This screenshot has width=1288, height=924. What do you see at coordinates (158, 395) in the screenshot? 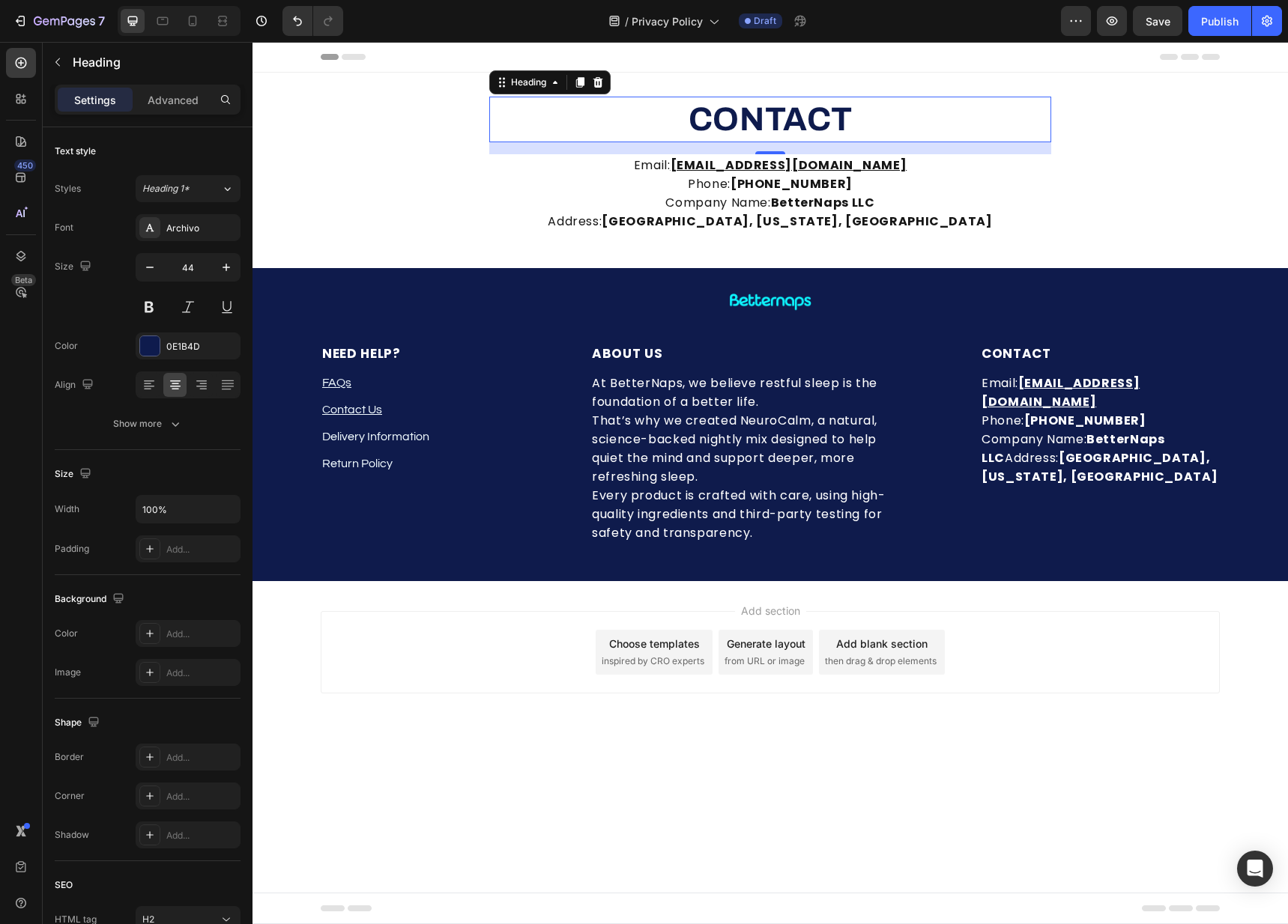
I see `p: Delivery Information` at bounding box center [158, 395].